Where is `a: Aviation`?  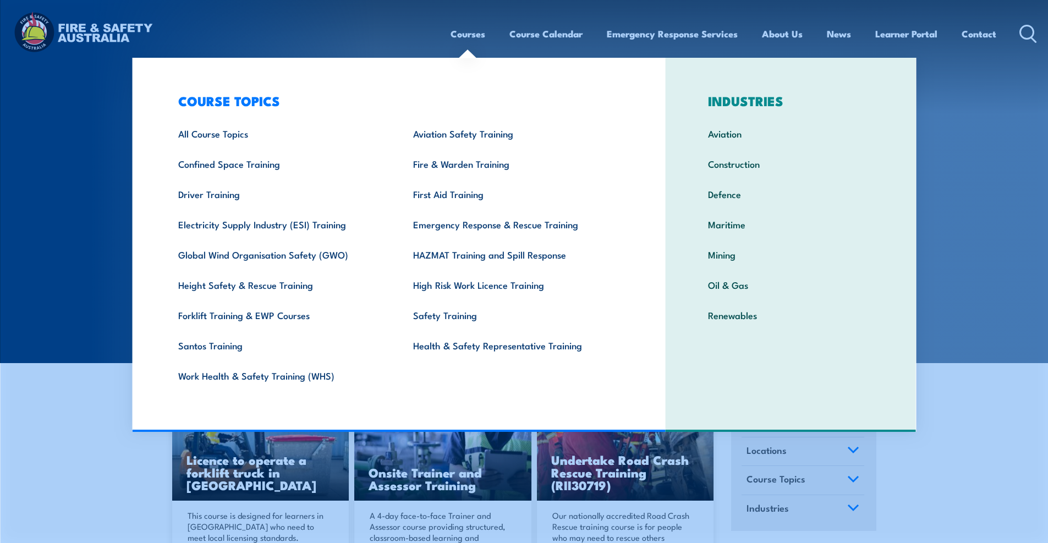
a: Aviation is located at coordinates (791, 133).